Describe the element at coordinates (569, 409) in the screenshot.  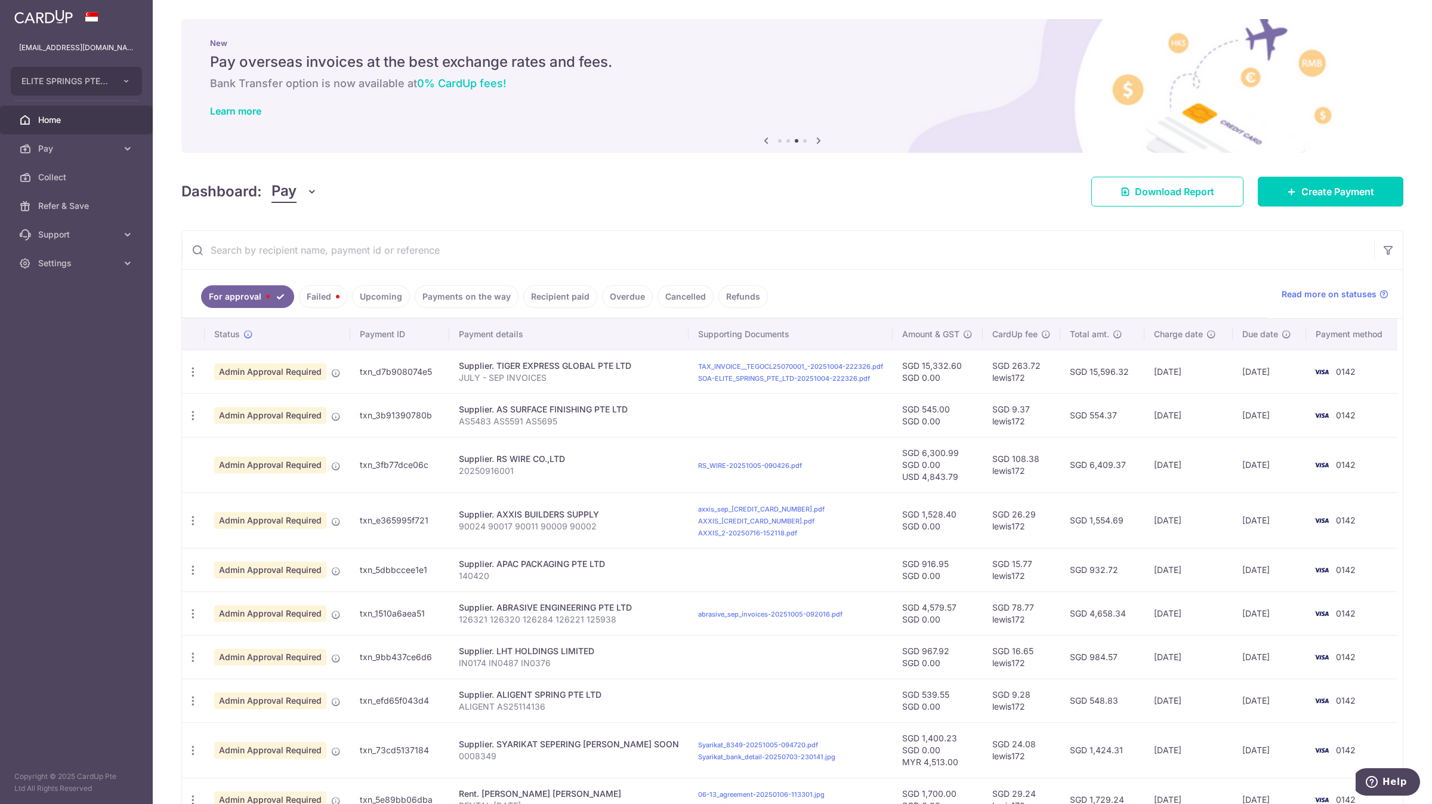
I see `div: Supplier. AS SURFACE FINISHING PTE LTD` at that location.